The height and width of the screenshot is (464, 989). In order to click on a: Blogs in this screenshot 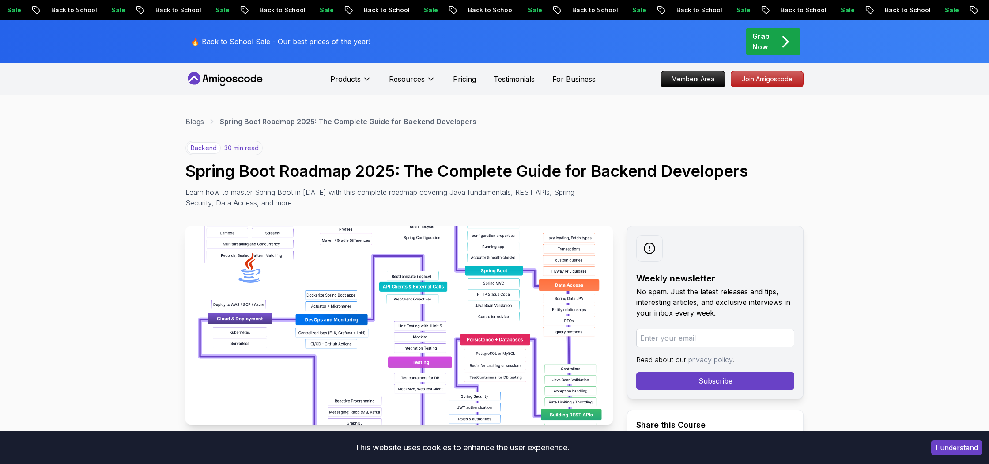, I will do `click(195, 121)`.